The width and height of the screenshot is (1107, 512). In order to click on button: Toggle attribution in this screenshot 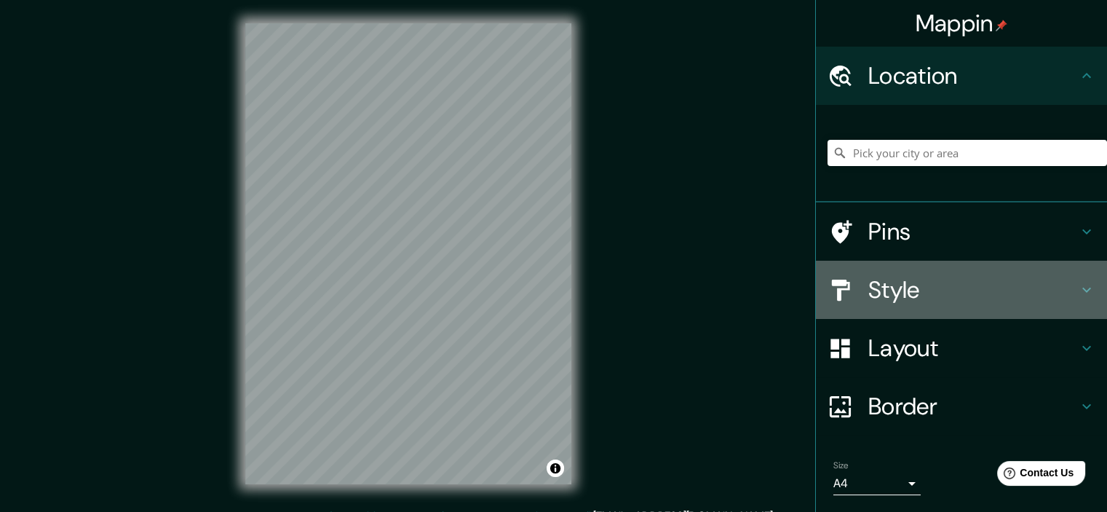, I will do `click(555, 468)`.